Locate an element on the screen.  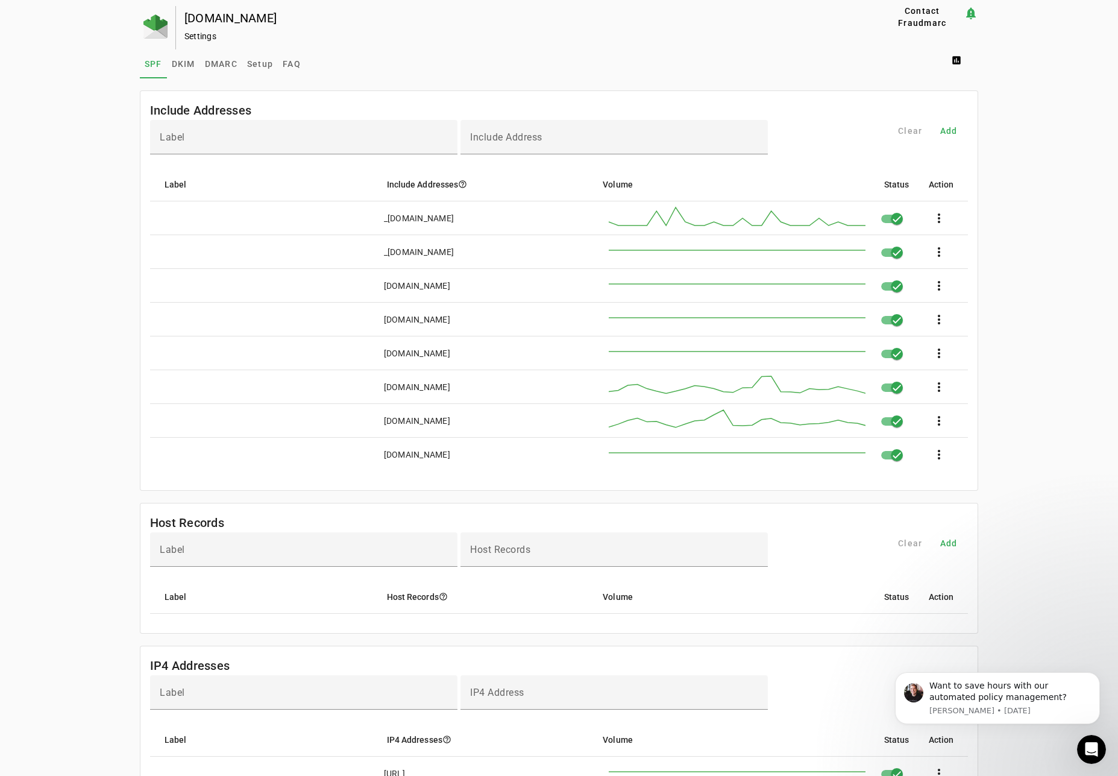
mat-label: Host Records is located at coordinates (500, 549).